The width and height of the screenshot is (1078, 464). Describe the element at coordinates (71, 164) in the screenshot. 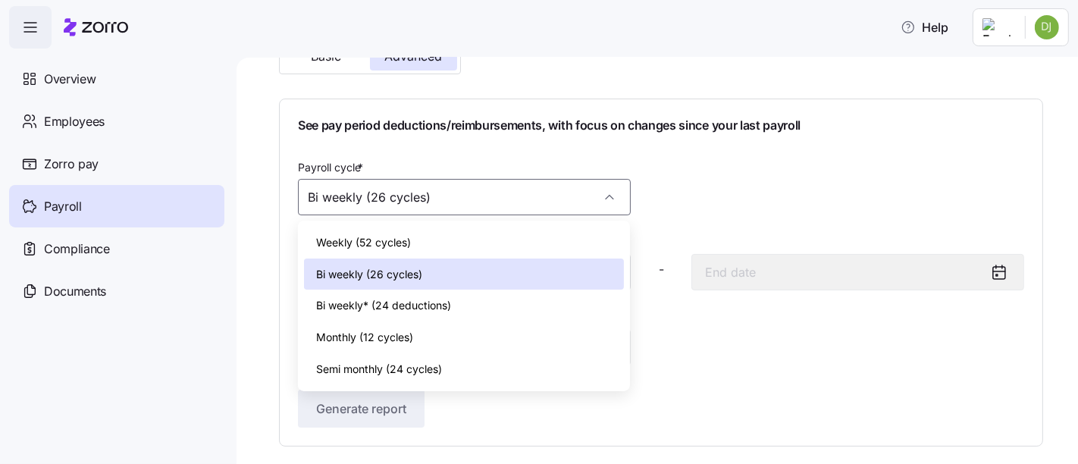

I see `span: Zorro pay` at that location.